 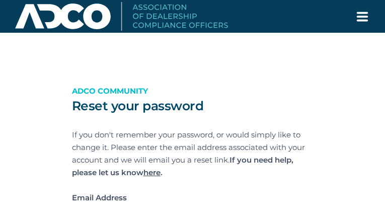 What do you see at coordinates (193, 154) in the screenshot?
I see `p: If you don't remember your password, or would simply like to change it. Please enter the email ad...` at bounding box center [193, 154].